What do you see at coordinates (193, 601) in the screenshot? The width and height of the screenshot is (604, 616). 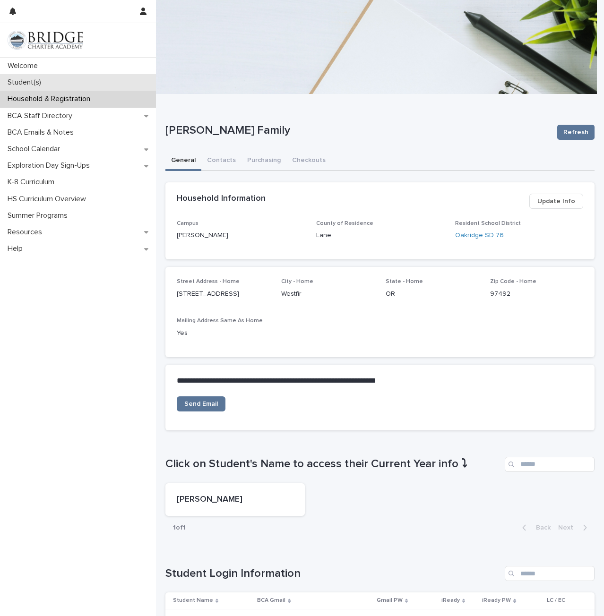 I see `p: Student Name` at bounding box center [193, 601].